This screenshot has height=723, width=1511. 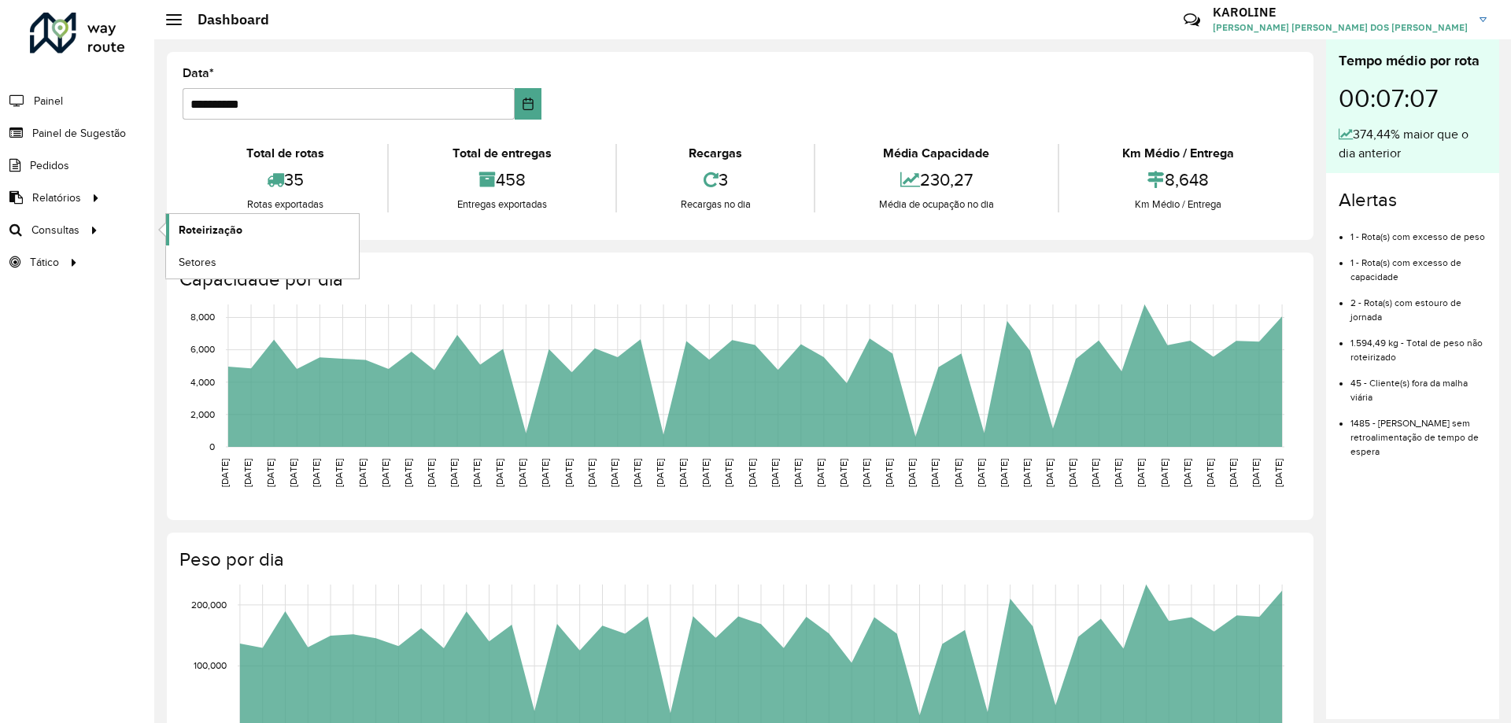 What do you see at coordinates (1413, 98) in the screenshot?
I see `div: 00:07:07` at bounding box center [1413, 98].